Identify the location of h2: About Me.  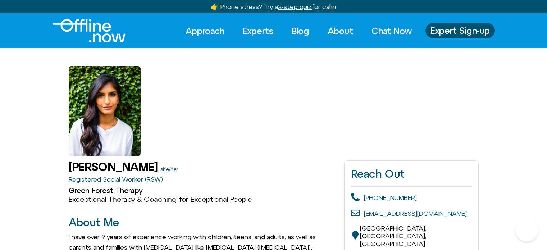
(203, 222).